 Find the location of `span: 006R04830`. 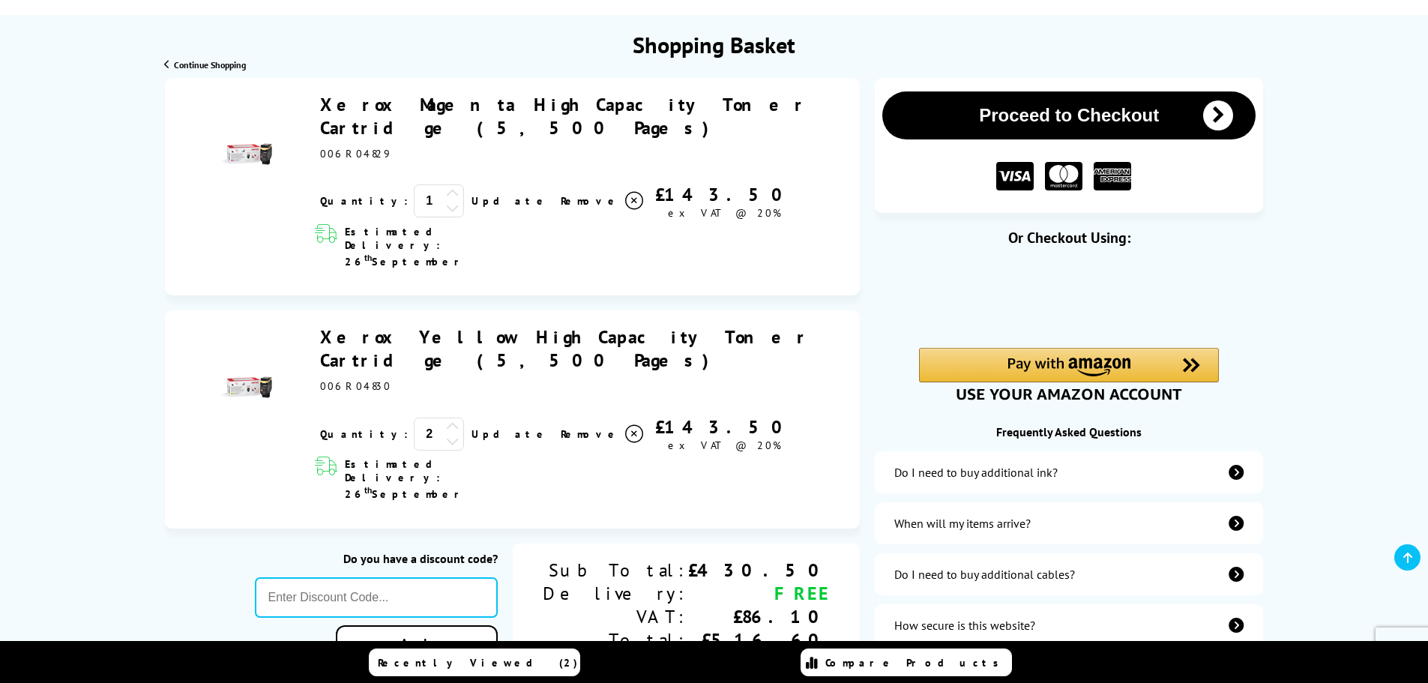

span: 006R04830 is located at coordinates (355, 386).